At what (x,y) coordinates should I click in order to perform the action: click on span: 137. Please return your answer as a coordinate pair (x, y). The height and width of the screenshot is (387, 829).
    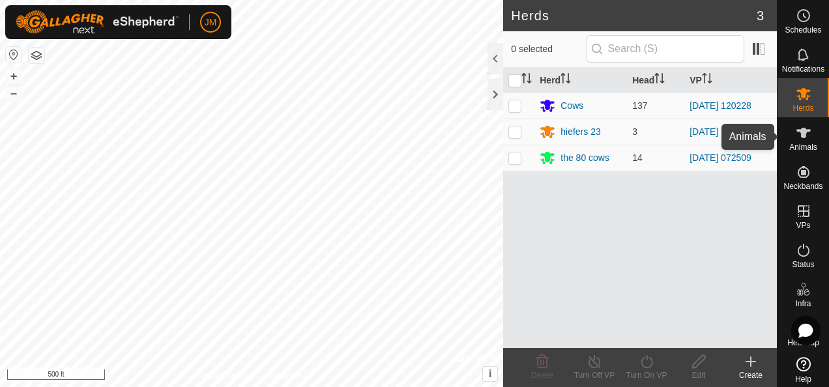
    Looking at the image, I should click on (639, 106).